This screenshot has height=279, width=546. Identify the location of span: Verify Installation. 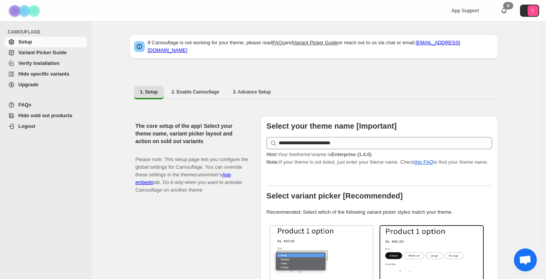
(39, 63).